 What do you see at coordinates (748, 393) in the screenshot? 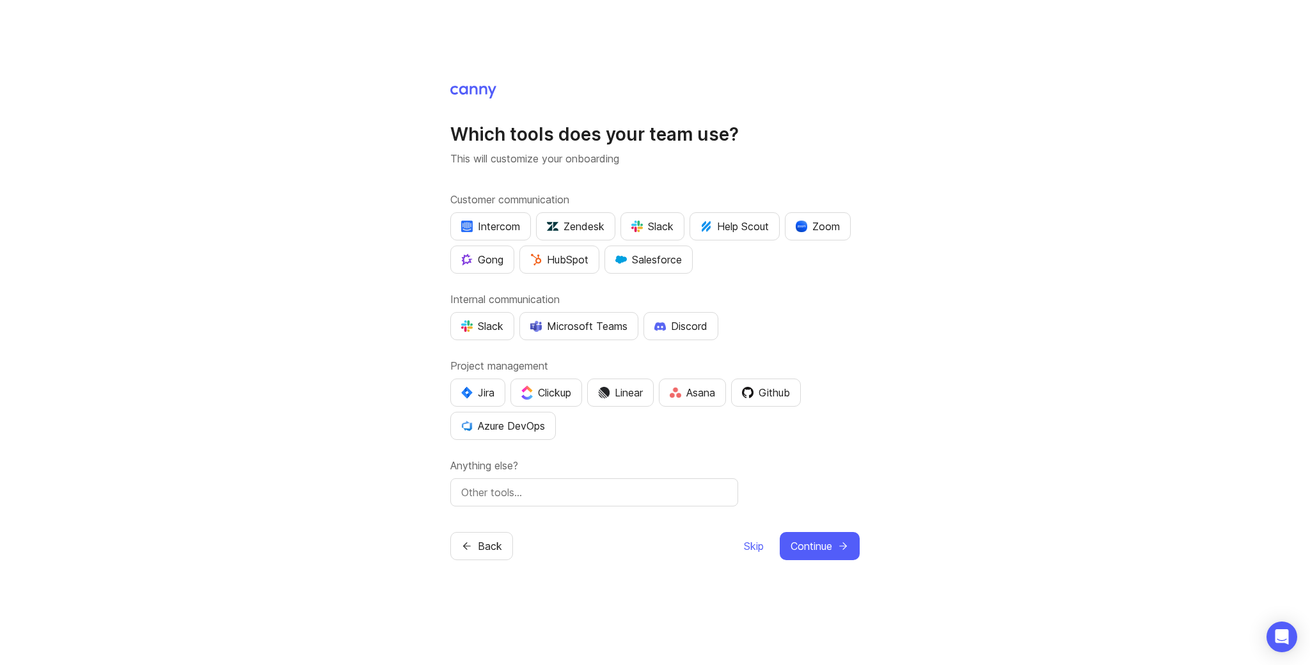
I see `img: 0D3hMmx1Qy4j6AAAAAElFTkSuQmCC` at bounding box center [748, 393].